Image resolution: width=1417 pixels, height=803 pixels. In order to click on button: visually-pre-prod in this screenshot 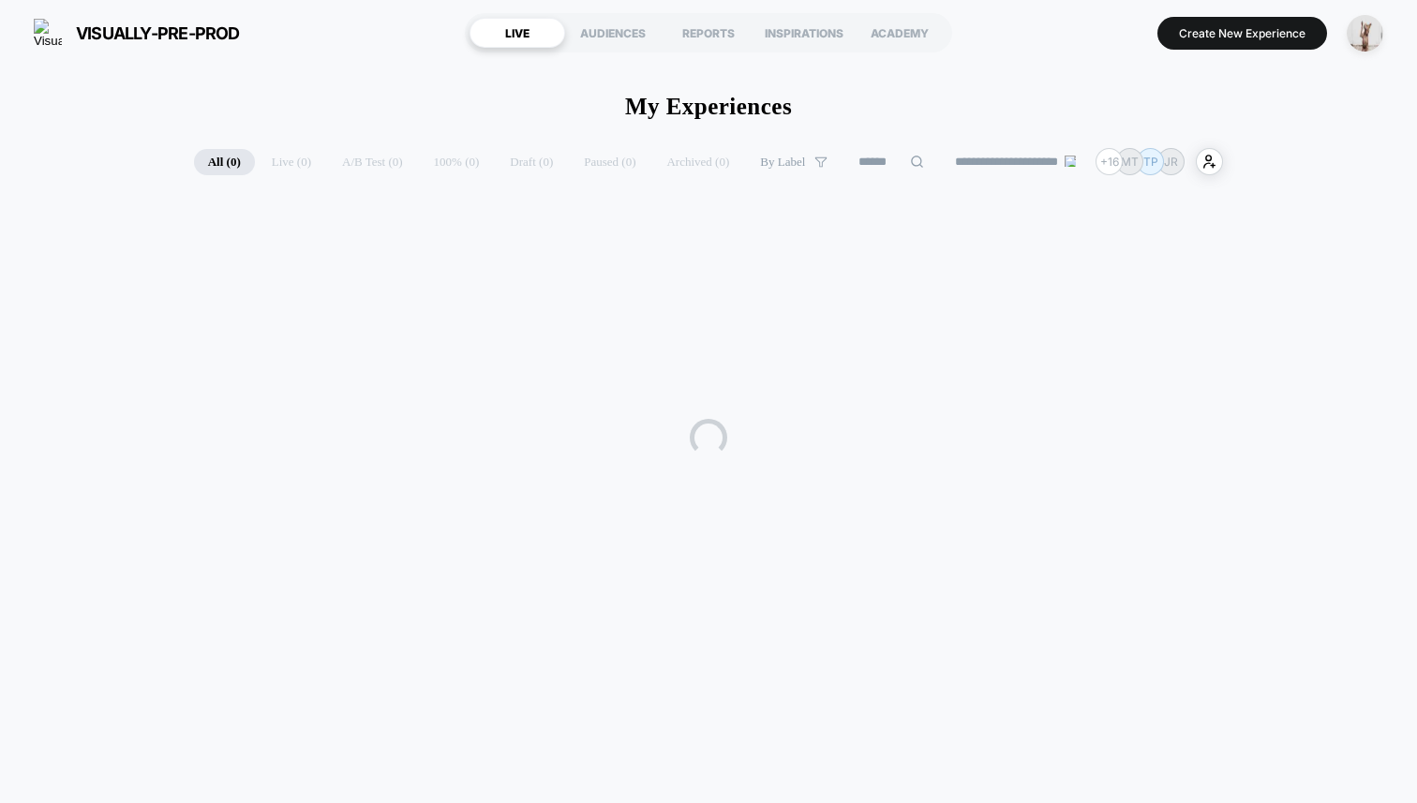, I will do `click(137, 33)`.